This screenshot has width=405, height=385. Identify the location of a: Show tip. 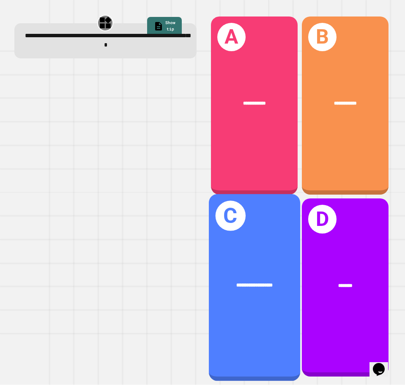
(165, 27).